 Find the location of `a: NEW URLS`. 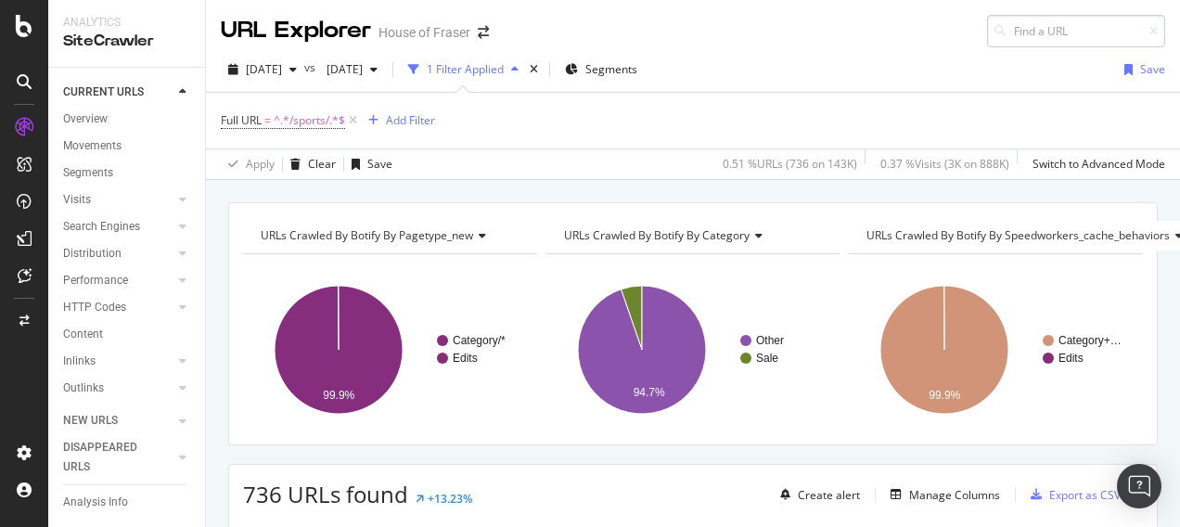

a: NEW URLS is located at coordinates (118, 420).